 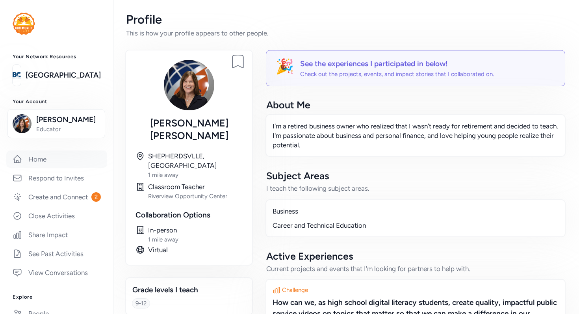 What do you see at coordinates (415, 211) in the screenshot?
I see `div: Business` at bounding box center [415, 211].